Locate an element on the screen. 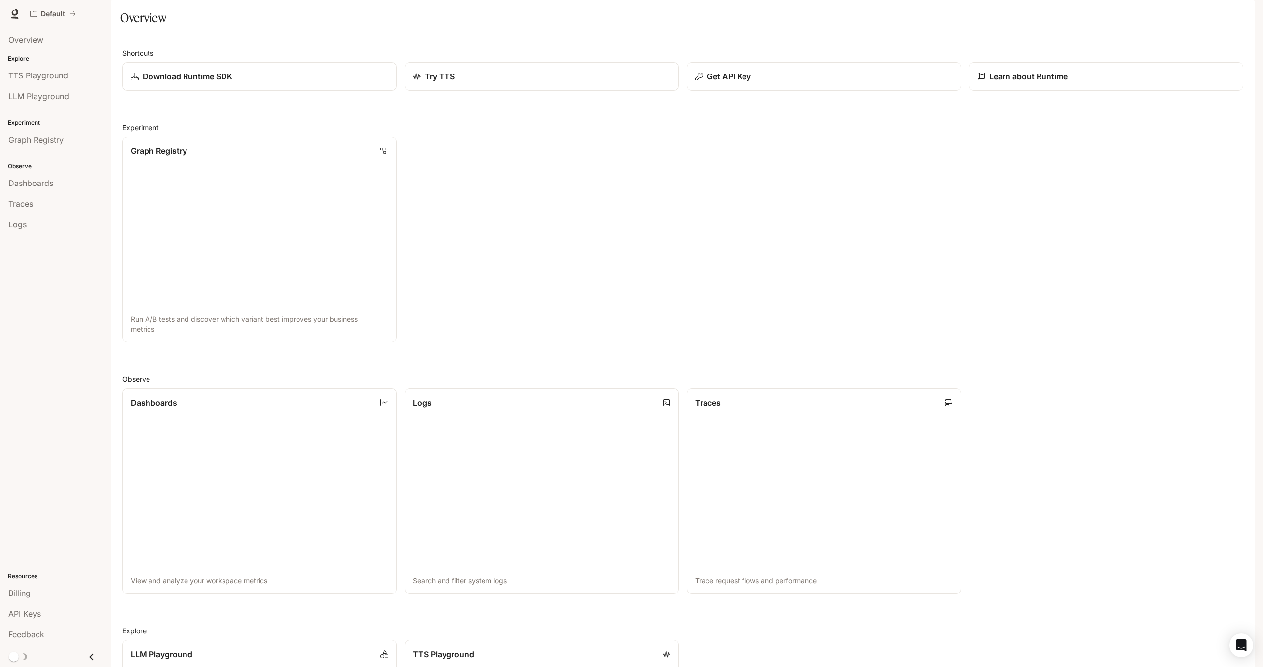 The image size is (1263, 667). a: TracesTrace request flows and performance is located at coordinates (824, 491).